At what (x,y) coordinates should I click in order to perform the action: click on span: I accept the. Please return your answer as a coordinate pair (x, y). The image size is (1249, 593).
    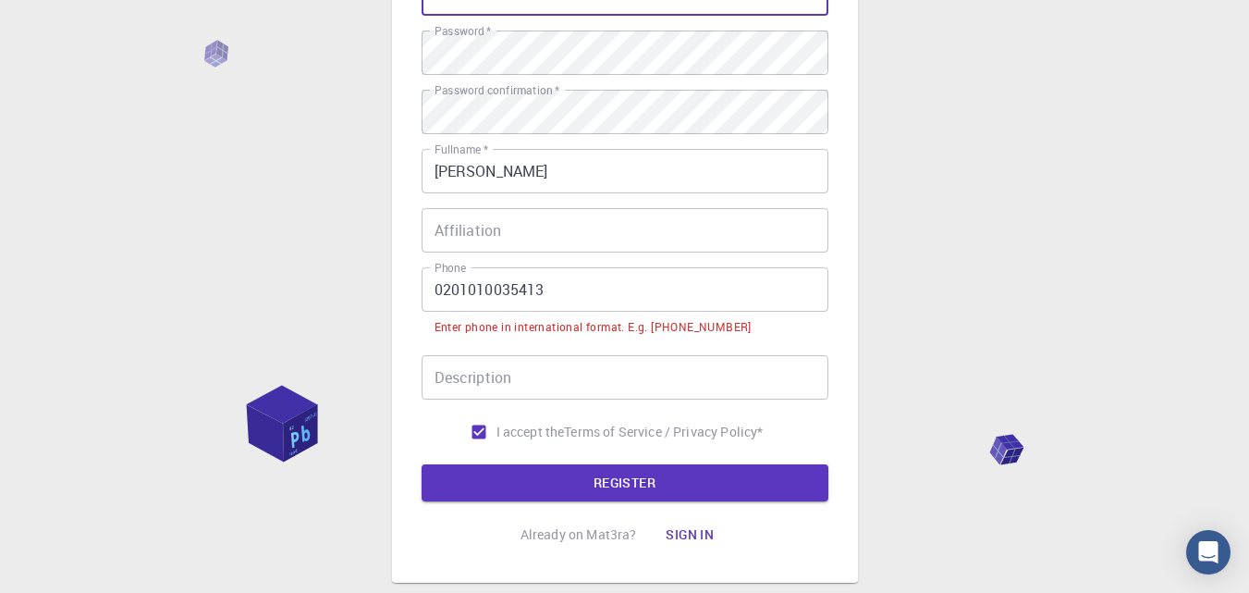
    Looking at the image, I should click on (531, 432).